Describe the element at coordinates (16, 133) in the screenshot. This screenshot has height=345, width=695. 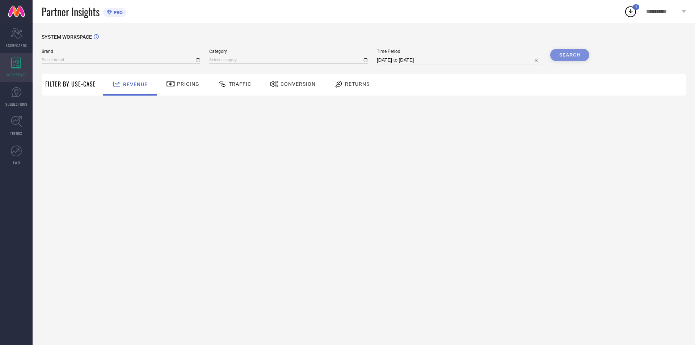
I see `span: TRENDS` at that location.